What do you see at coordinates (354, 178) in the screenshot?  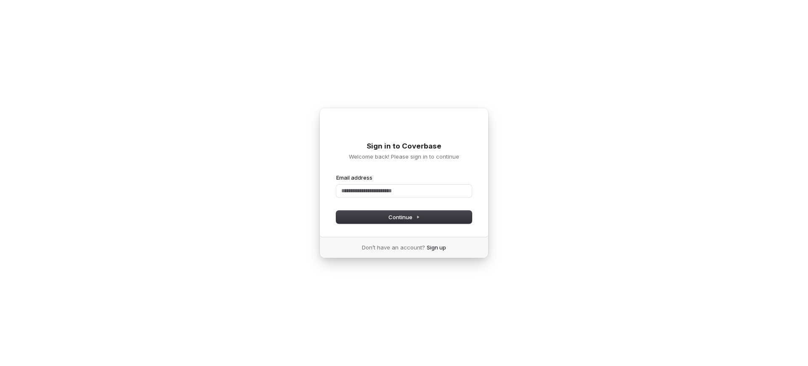 I see `label: Email address` at bounding box center [354, 178].